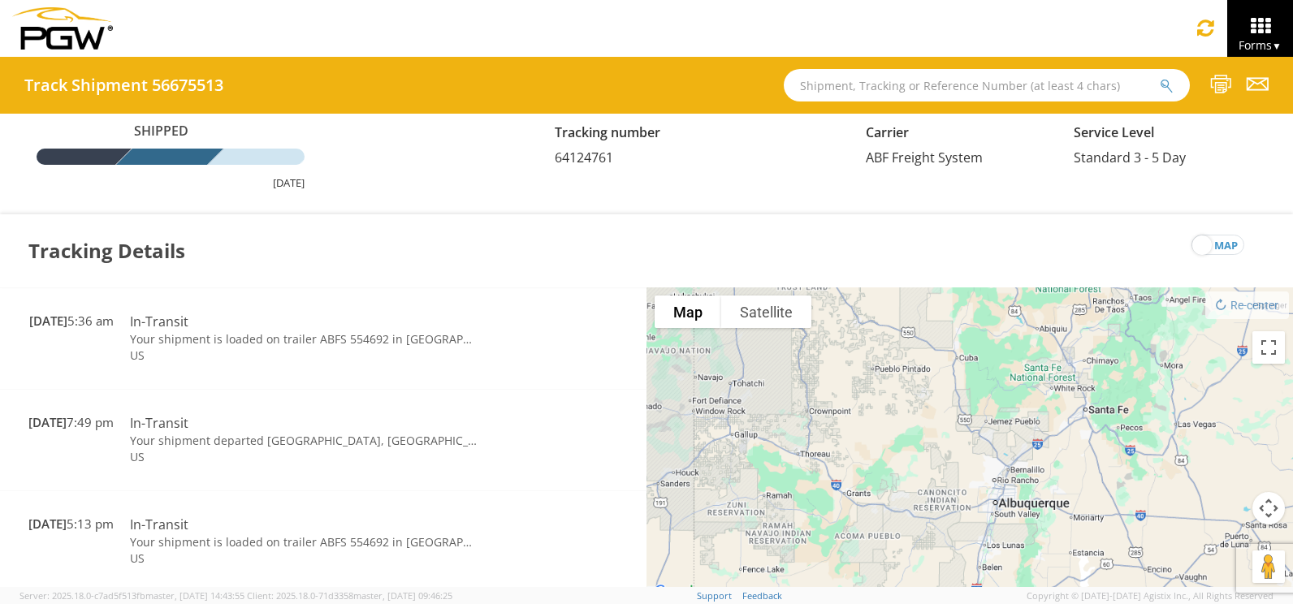 The image size is (1293, 604). Describe the element at coordinates (766, 312) in the screenshot. I see `button: Show satellite imagery` at that location.